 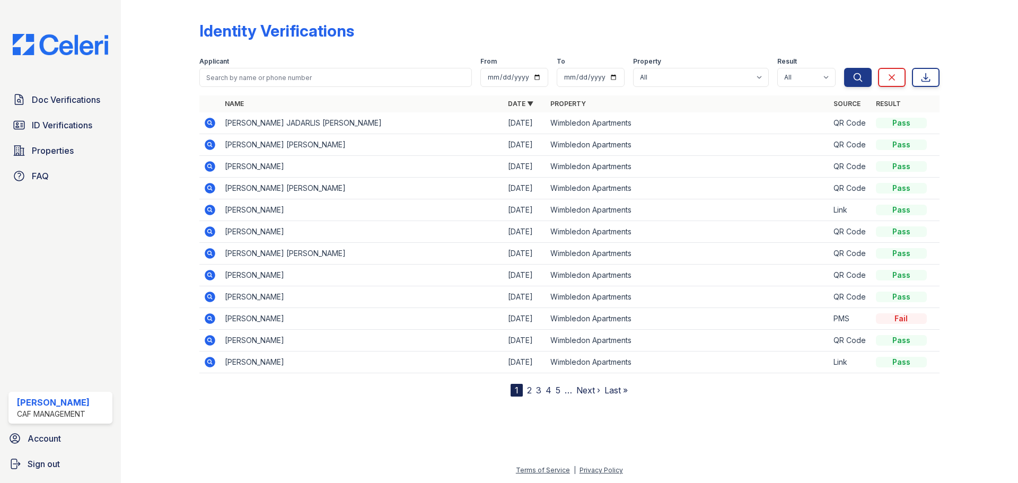 What do you see at coordinates (60, 176) in the screenshot?
I see `a: FAQ` at bounding box center [60, 176].